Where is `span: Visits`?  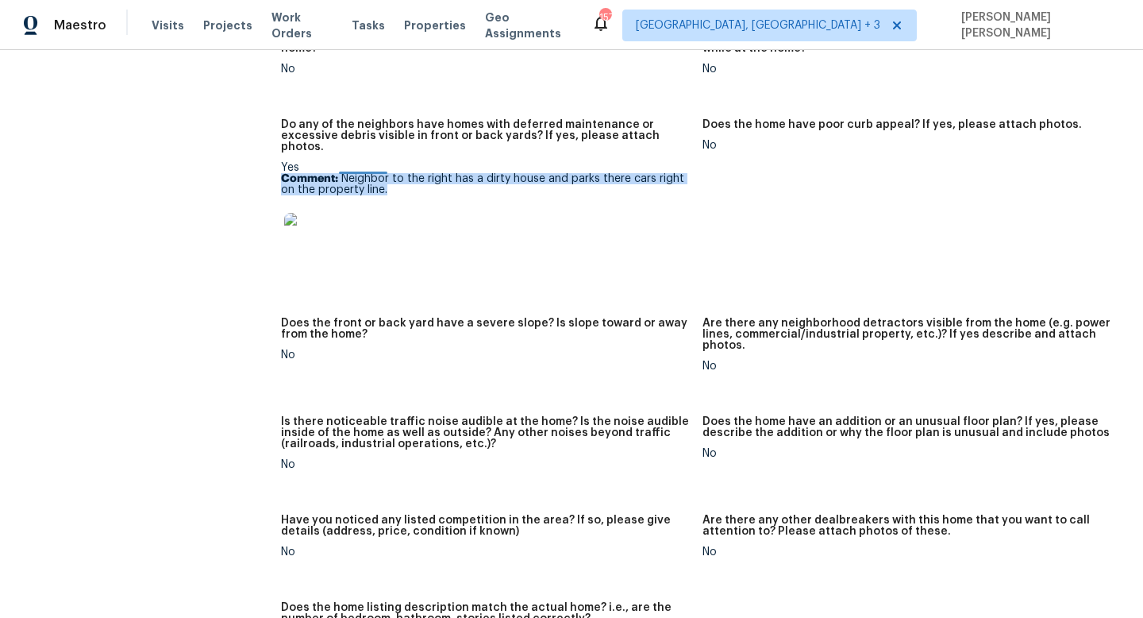 span: Visits is located at coordinates (167, 25).